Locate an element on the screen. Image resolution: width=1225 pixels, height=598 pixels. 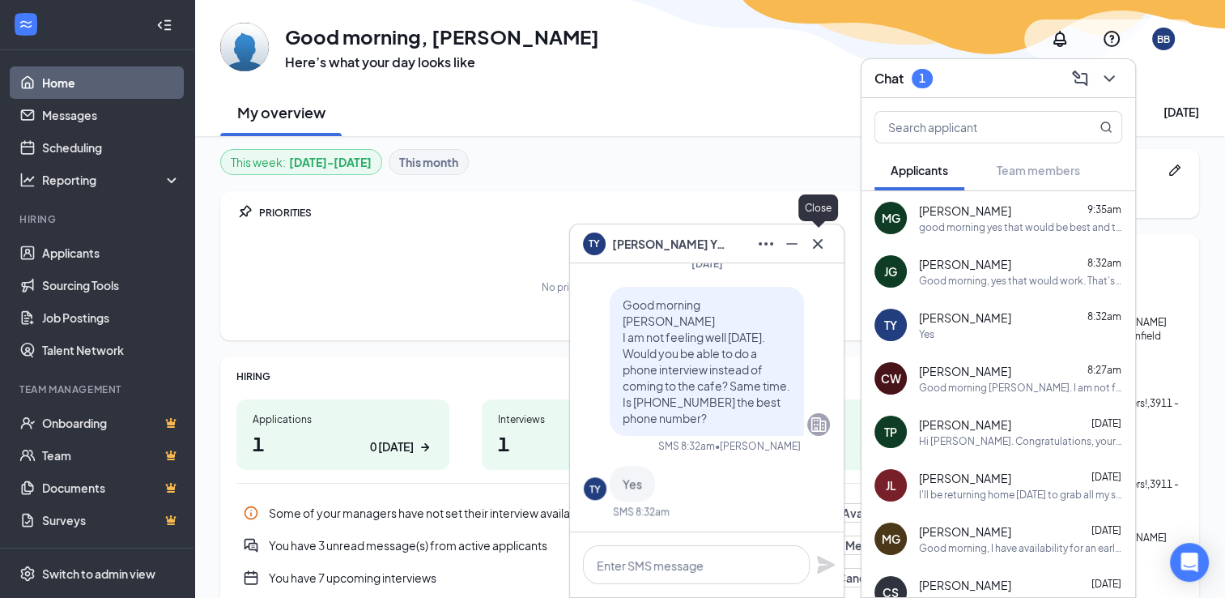
b: This month is located at coordinates (428, 162).